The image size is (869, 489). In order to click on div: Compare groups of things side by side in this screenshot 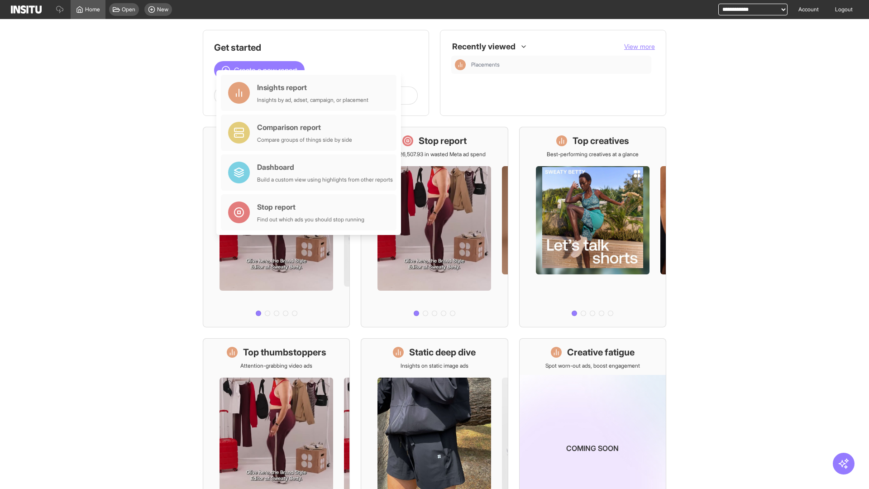, I will do `click(305, 140)`.